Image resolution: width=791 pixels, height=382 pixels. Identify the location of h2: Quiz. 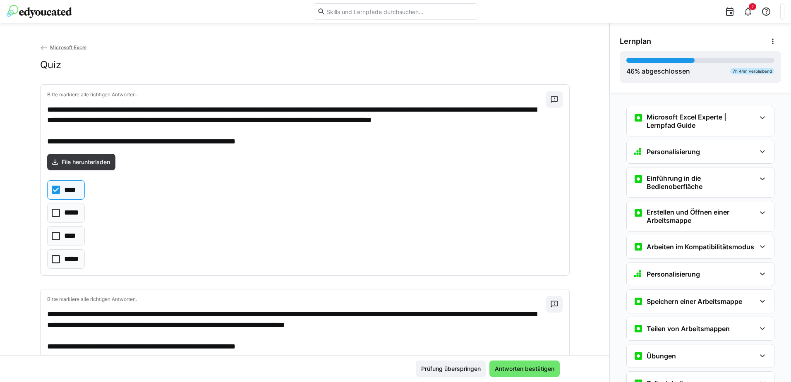
(50, 65).